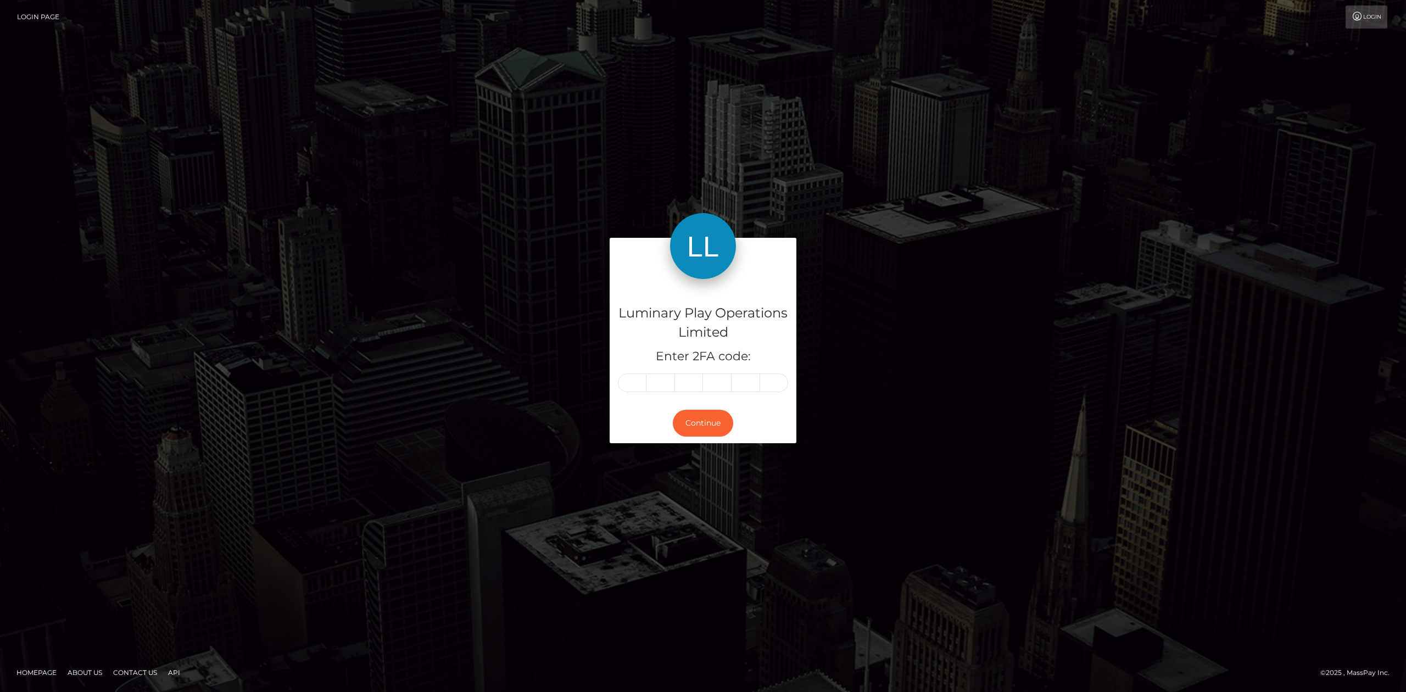  Describe the element at coordinates (85, 672) in the screenshot. I see `a: About Us` at that location.